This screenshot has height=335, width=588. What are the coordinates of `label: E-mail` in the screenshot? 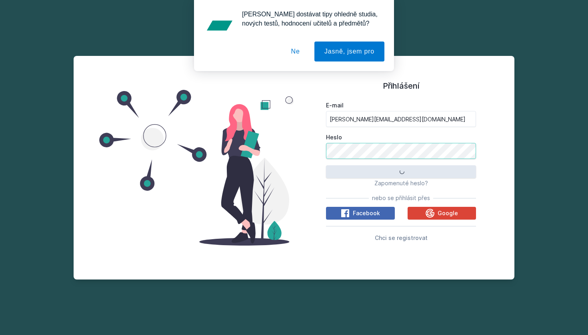 It's located at (401, 106).